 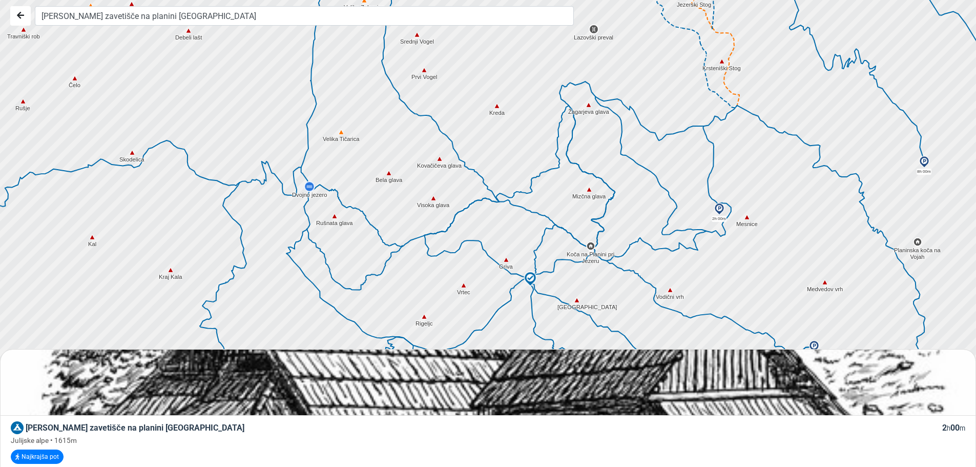 What do you see at coordinates (21, 16) in the screenshot?
I see `button: Nazaj` at bounding box center [21, 16].